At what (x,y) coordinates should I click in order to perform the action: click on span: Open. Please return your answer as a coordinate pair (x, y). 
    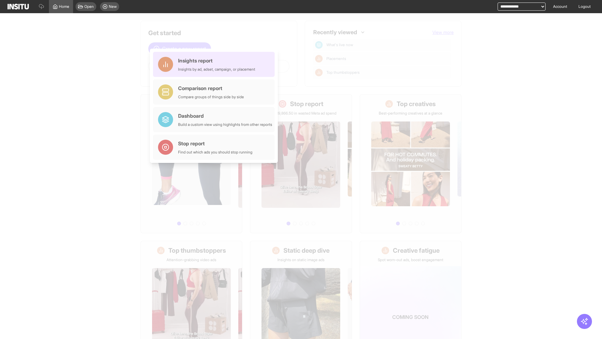
    Looking at the image, I should click on (89, 7).